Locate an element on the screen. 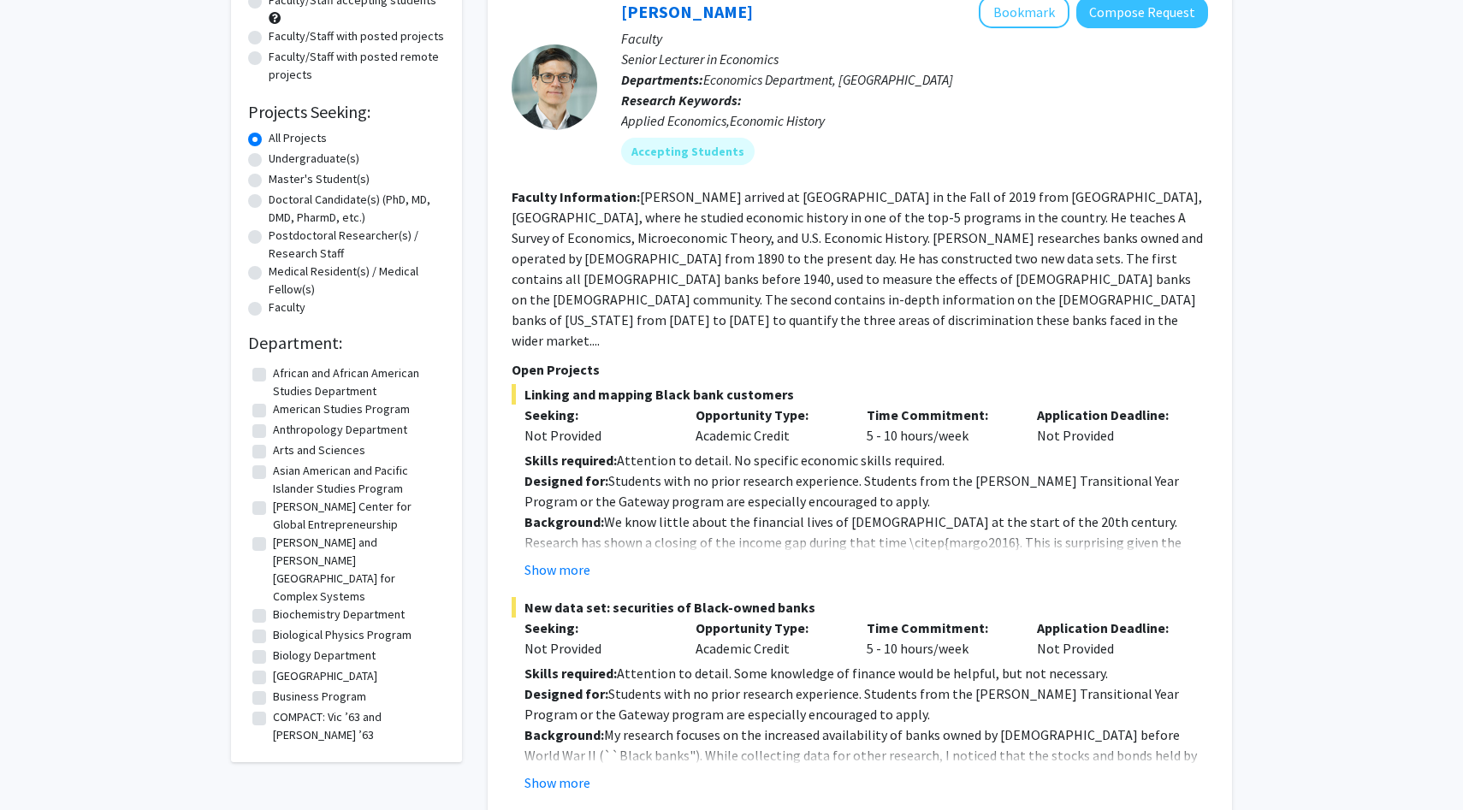  div: Applied Economics,Economic History is located at coordinates (915, 121).